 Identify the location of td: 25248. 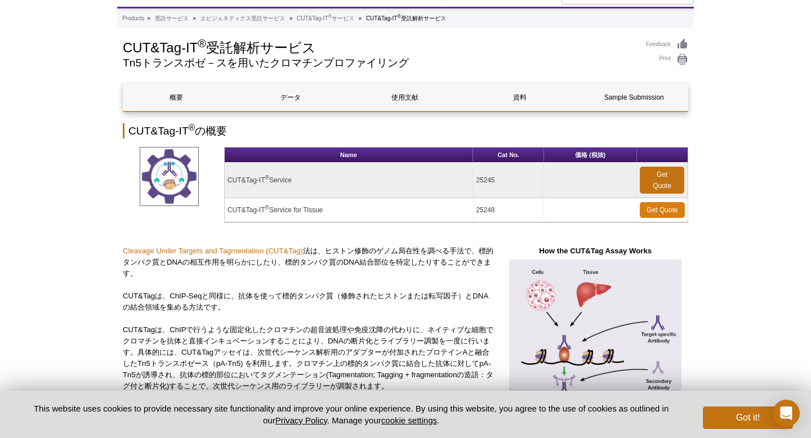
(509, 210).